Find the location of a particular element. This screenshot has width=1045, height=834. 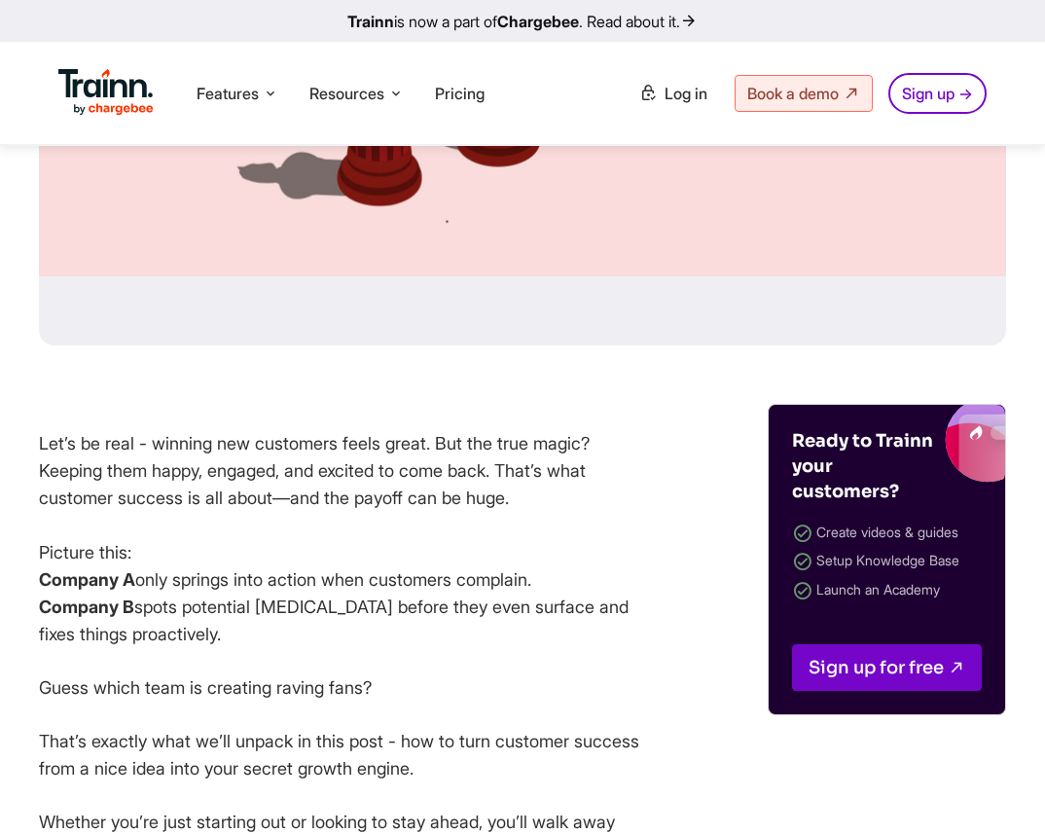

p: Let’s be real - winning new customers feels great. But the true magic? Keeping them happy, engage... is located at coordinates (340, 539).